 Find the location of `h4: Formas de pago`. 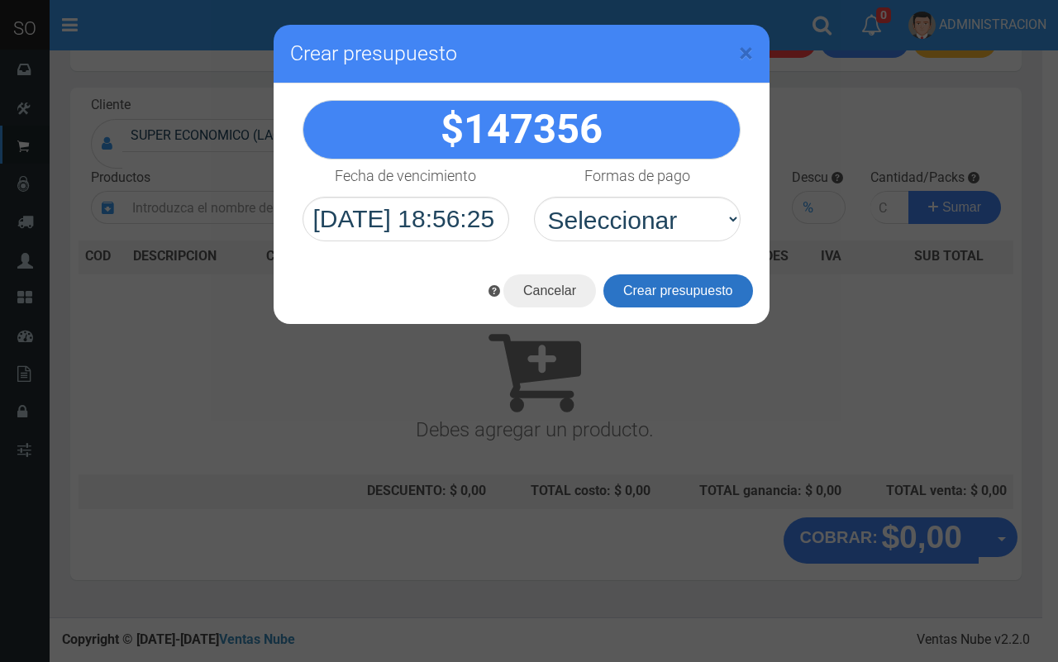

h4: Formas de pago is located at coordinates (637, 176).